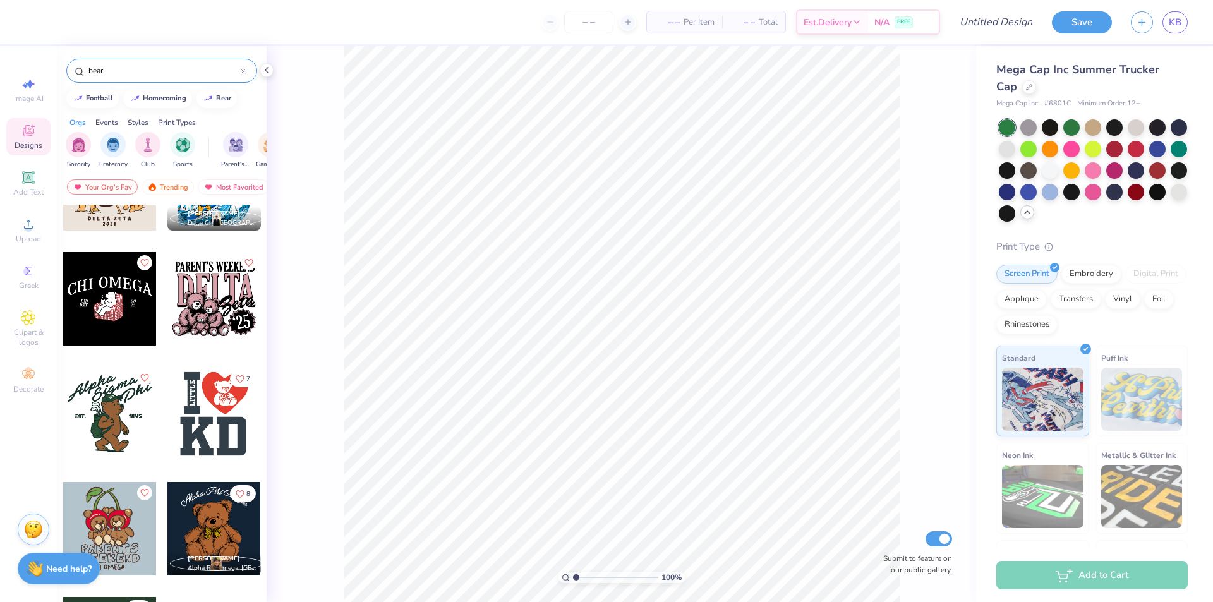 The width and height of the screenshot is (1213, 602). What do you see at coordinates (1122, 299) in the screenshot?
I see `div: Vinyl` at bounding box center [1122, 299].